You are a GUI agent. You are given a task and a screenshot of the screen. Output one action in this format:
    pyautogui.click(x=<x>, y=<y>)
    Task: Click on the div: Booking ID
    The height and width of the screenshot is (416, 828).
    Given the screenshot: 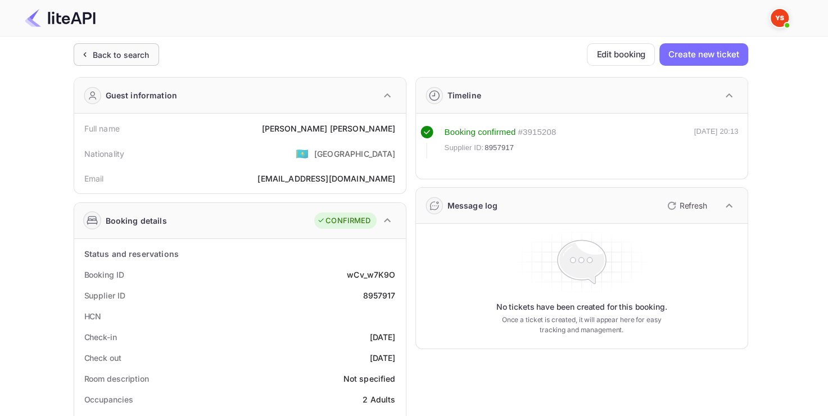 What is the action you would take?
    pyautogui.click(x=104, y=274)
    